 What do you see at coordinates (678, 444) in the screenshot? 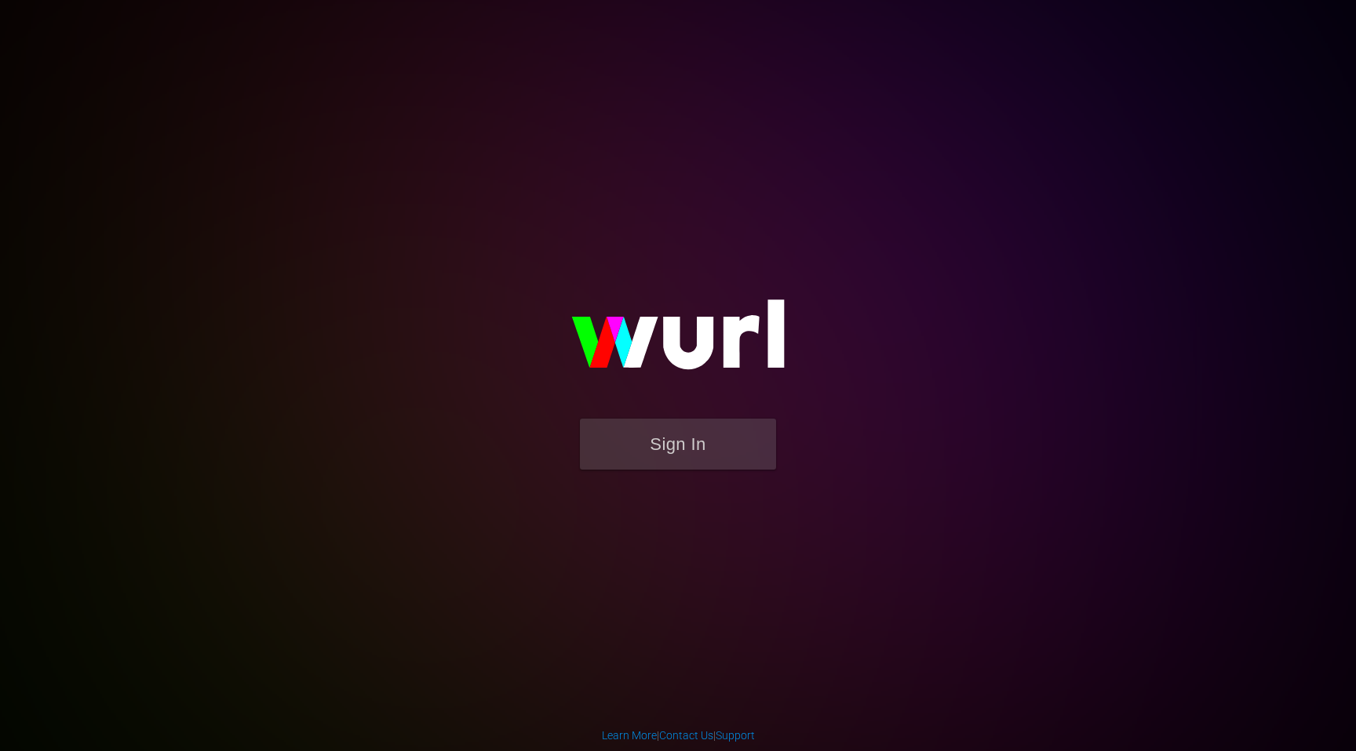
I see `button: Sign In` at bounding box center [678, 444].